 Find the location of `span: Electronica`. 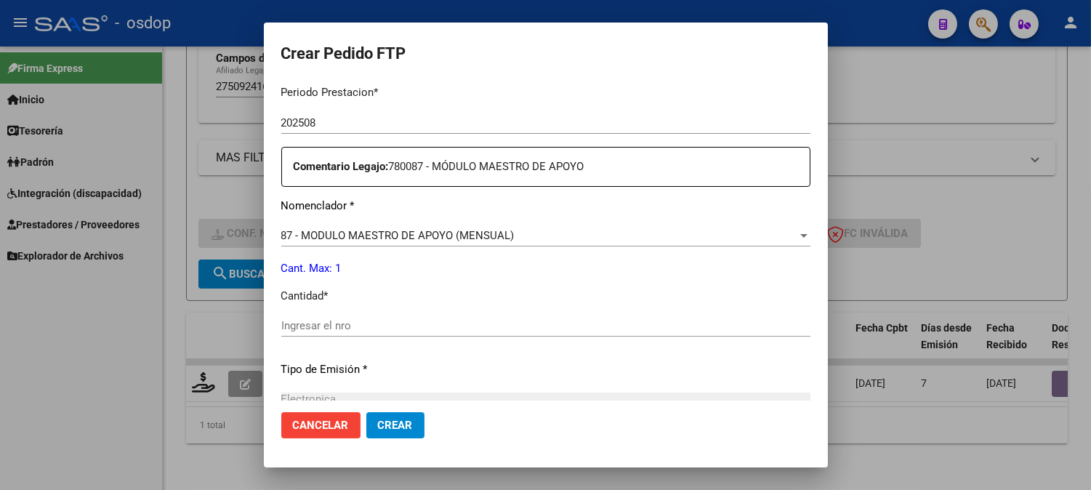

span: Electronica is located at coordinates (309, 399).